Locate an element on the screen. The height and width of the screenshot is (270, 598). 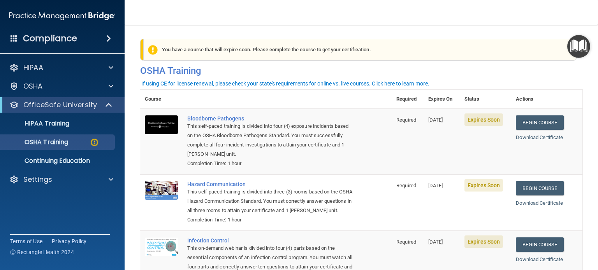
div: You have a course that will expire soon. Please complete the course to get your certification. is located at coordinates (360, 50).